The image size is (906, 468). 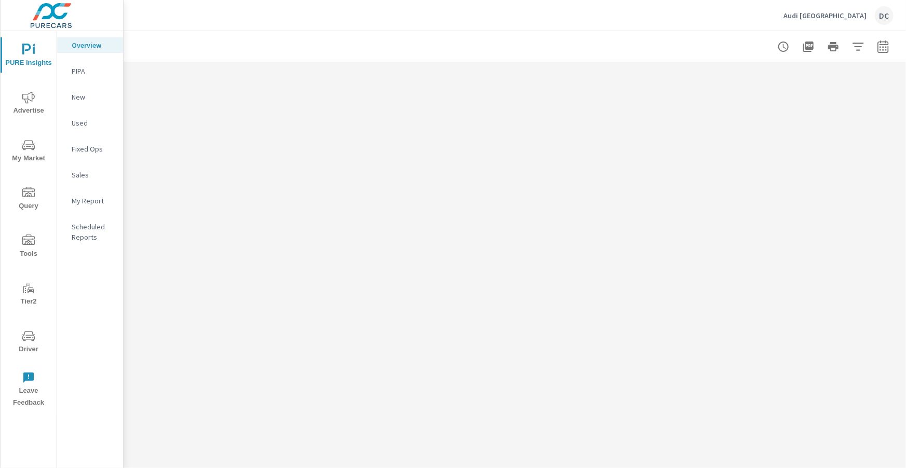 What do you see at coordinates (93, 232) in the screenshot?
I see `p: Scheduled Reports` at bounding box center [93, 232].